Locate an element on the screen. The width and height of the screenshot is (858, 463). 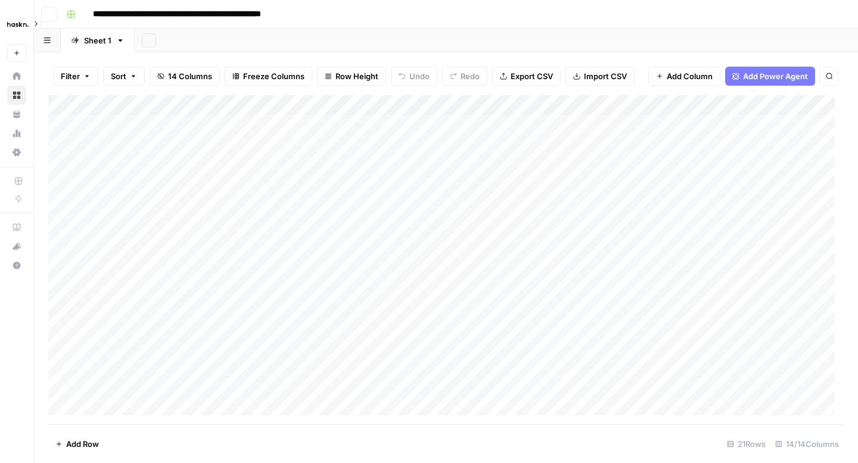
div: Sheet 1 is located at coordinates (98, 40).